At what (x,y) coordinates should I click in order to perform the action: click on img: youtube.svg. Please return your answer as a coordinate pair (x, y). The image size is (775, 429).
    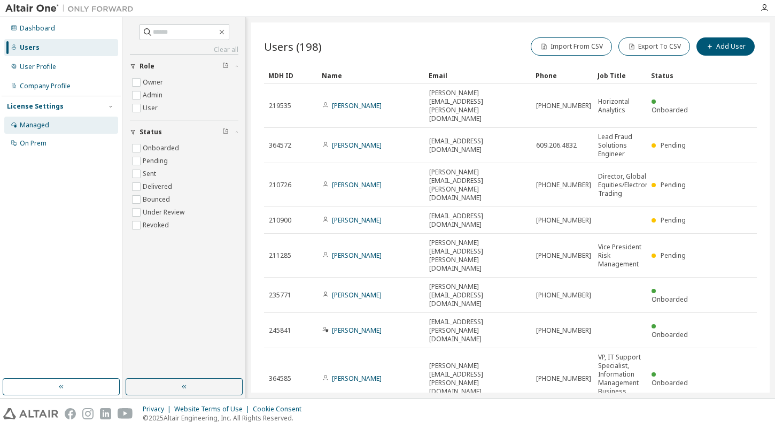
    Looking at the image, I should click on (125, 413).